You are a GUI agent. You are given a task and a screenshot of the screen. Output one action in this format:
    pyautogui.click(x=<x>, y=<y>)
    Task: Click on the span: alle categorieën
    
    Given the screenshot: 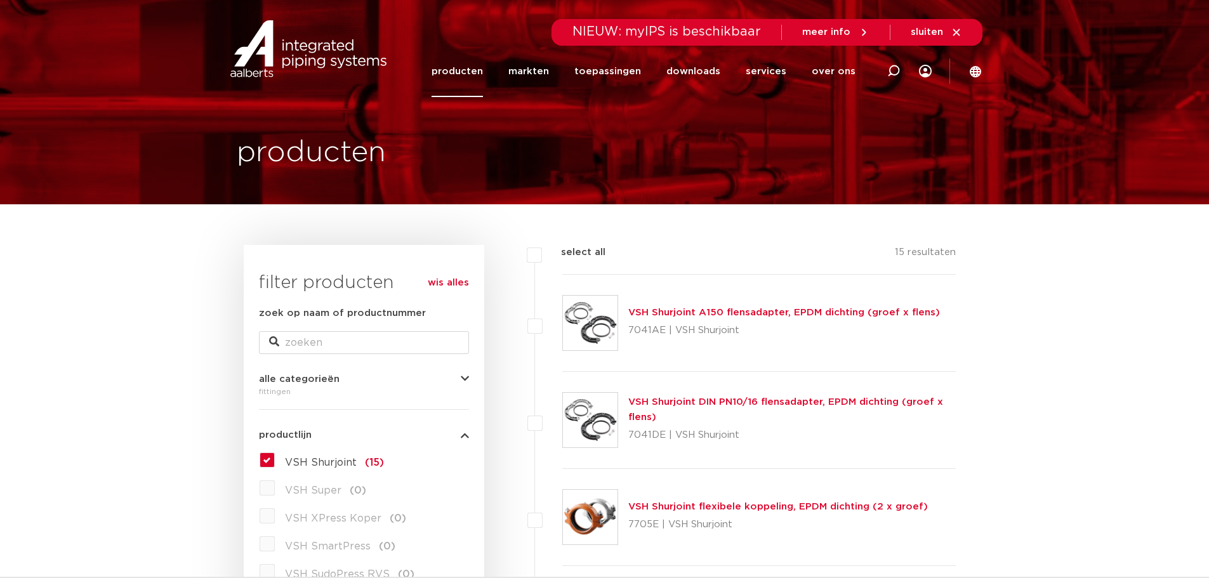 What is the action you would take?
    pyautogui.click(x=299, y=379)
    